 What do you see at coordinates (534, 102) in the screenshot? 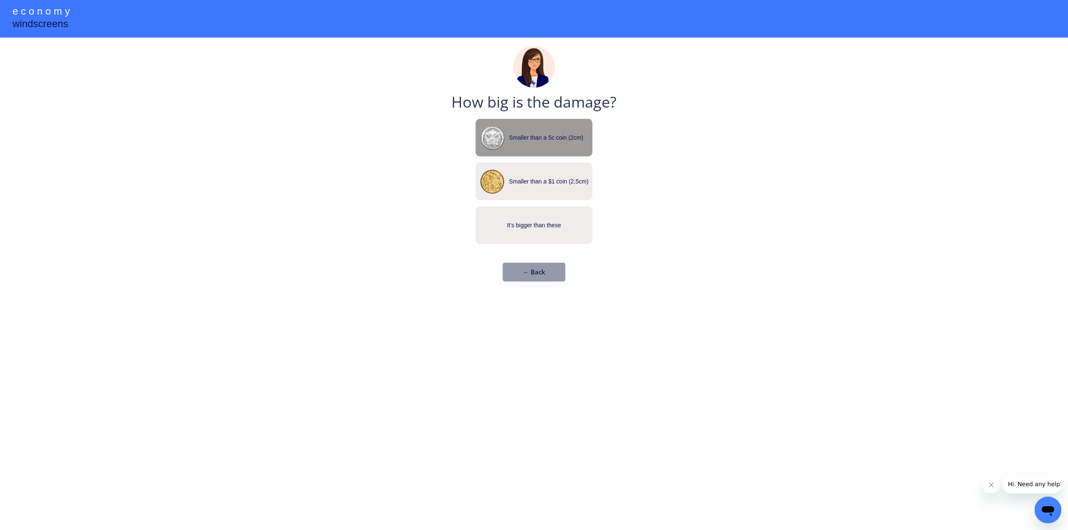
I see `div: How big is the damage?` at bounding box center [534, 102].